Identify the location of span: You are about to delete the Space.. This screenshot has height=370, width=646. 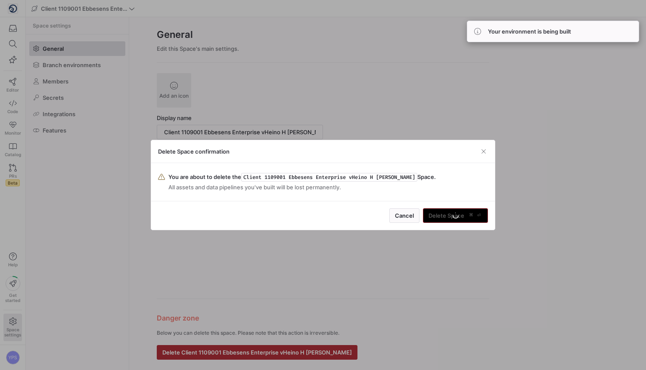
(302, 177).